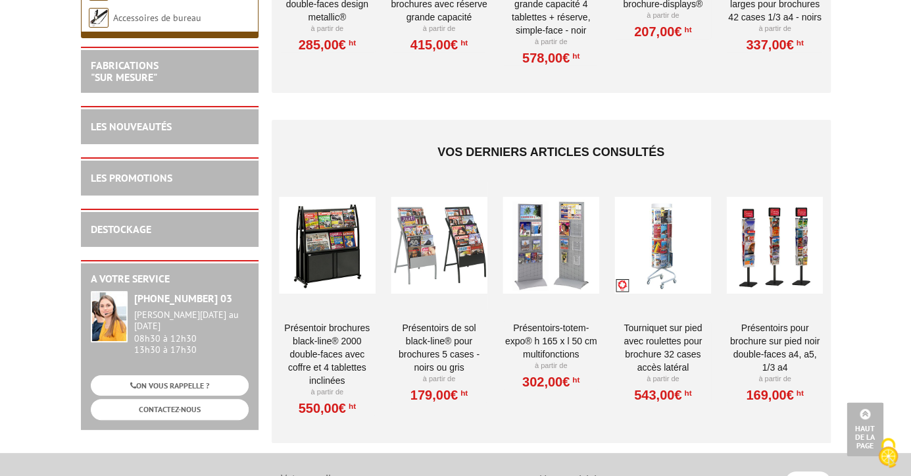  I want to click on a: 179,00€HT, so click(439, 395).